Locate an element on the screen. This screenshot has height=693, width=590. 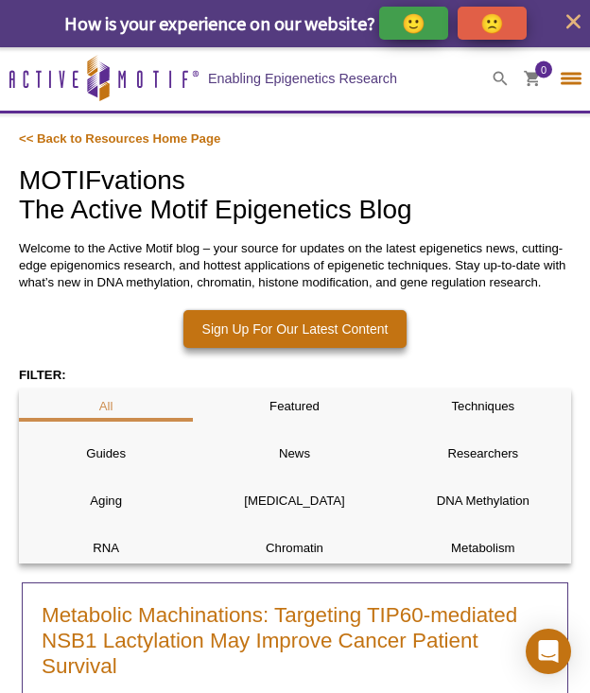
p: Featured is located at coordinates (294, 407).